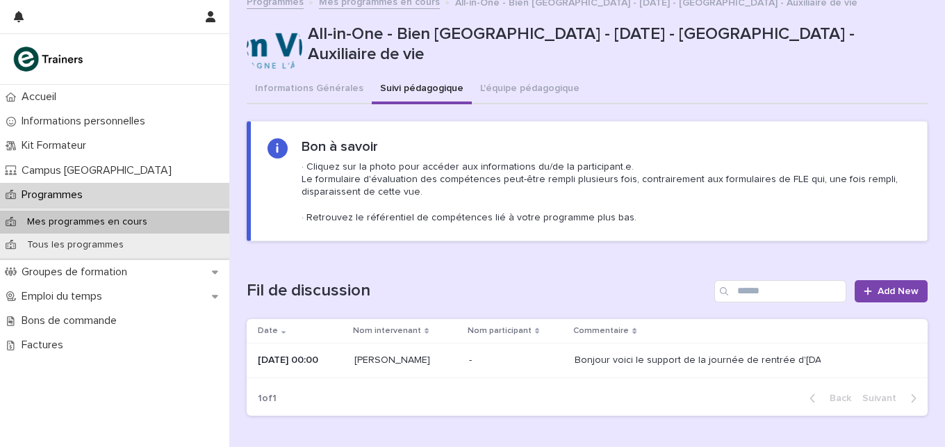  I want to click on div: Search, so click(780, 291).